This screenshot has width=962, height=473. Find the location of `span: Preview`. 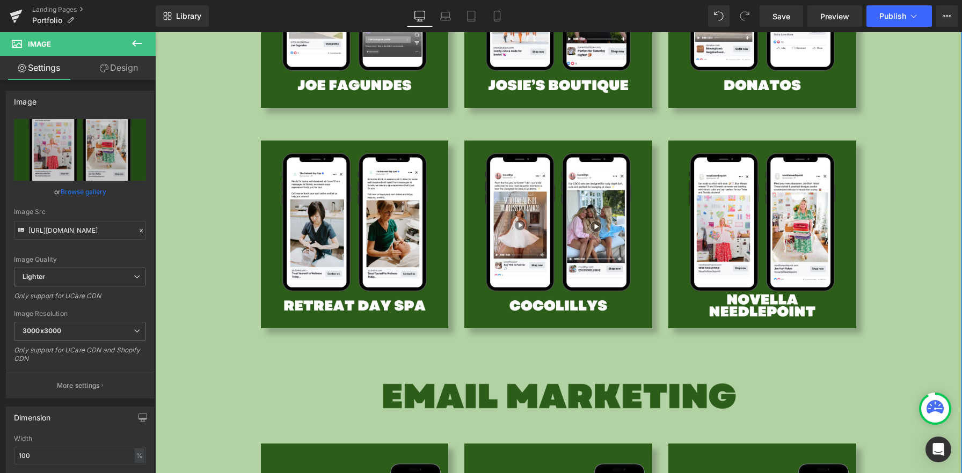

span: Preview is located at coordinates (835, 16).